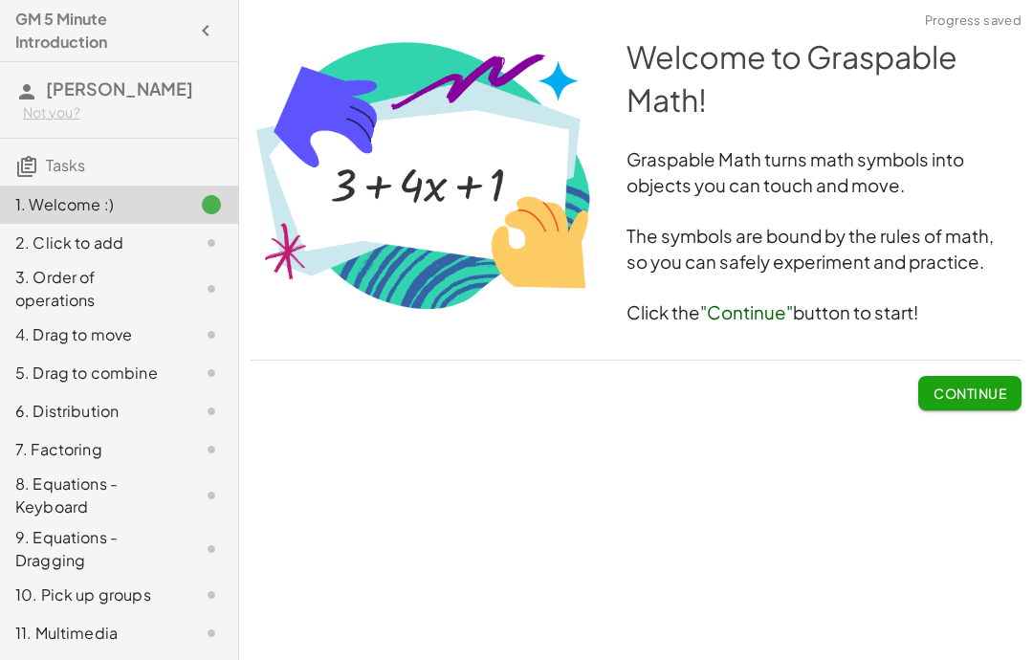 The width and height of the screenshot is (1033, 660). What do you see at coordinates (746, 312) in the screenshot?
I see `span: "Continue"` at bounding box center [746, 312].